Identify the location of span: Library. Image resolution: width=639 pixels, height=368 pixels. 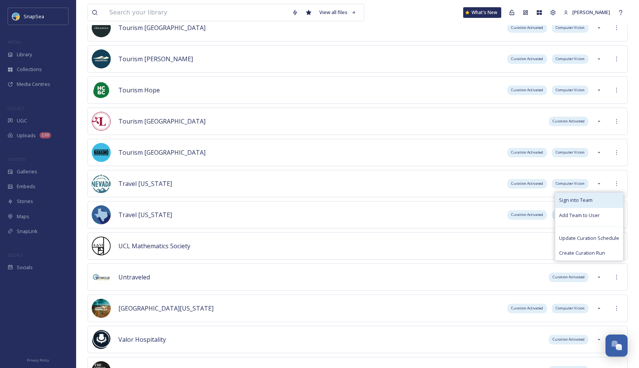
(24, 54).